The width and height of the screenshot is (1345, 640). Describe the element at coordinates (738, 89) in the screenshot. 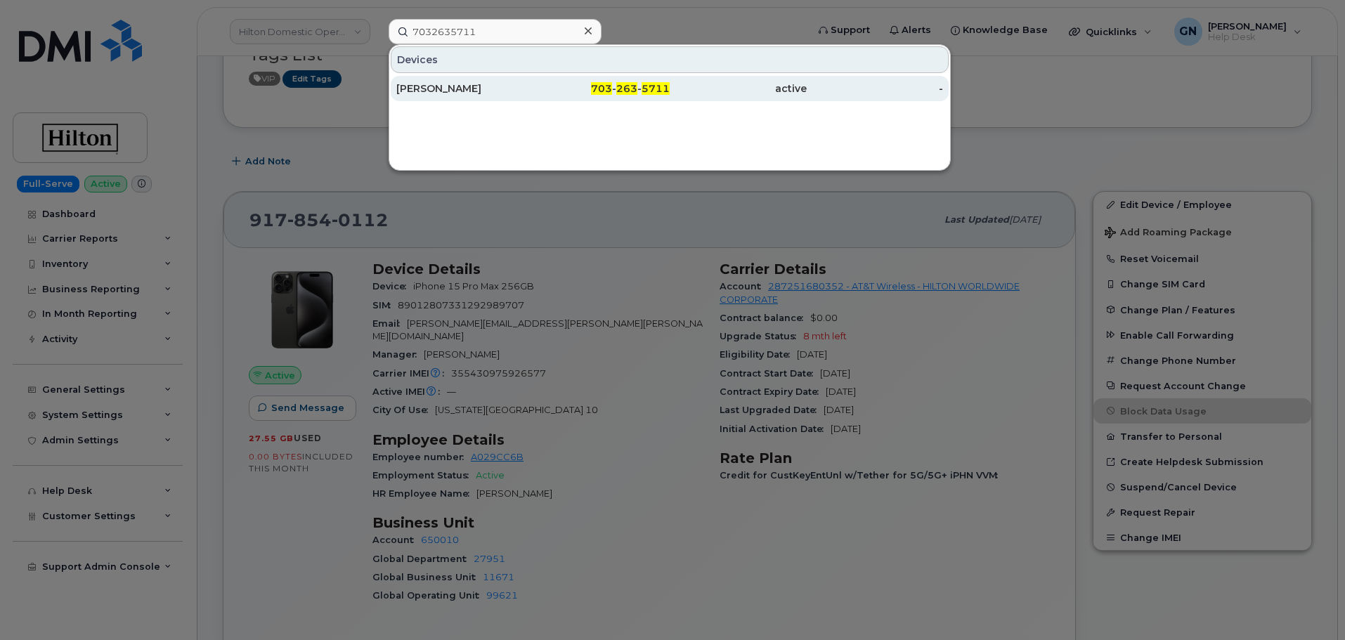

I see `div: active` at that location.